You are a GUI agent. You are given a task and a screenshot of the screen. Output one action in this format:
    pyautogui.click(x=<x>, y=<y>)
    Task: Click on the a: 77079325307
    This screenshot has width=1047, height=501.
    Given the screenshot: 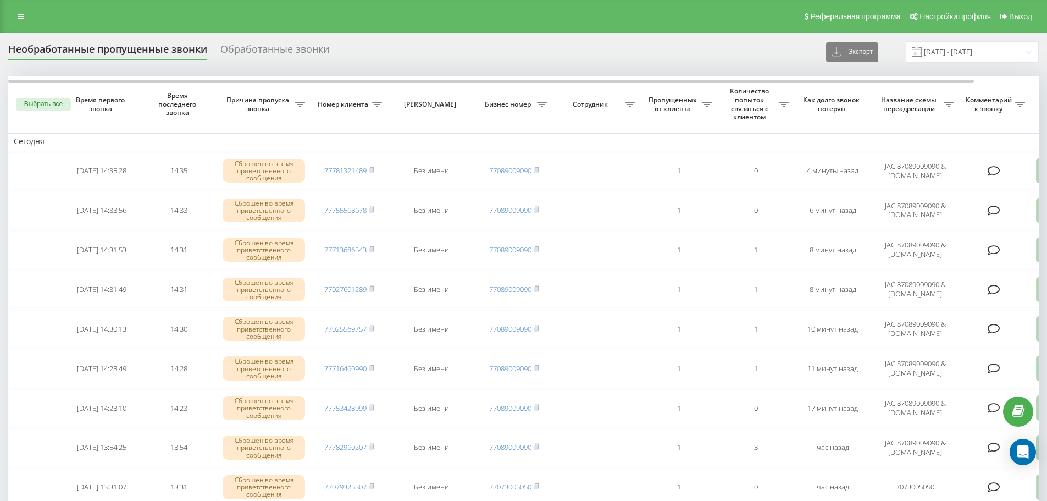 What is the action you would take?
    pyautogui.click(x=345, y=486)
    